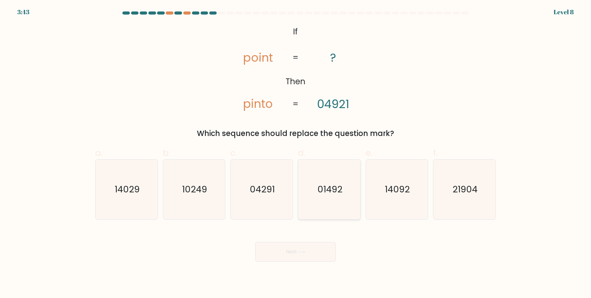 The image size is (591, 298). I want to click on tspan: If, so click(295, 31).